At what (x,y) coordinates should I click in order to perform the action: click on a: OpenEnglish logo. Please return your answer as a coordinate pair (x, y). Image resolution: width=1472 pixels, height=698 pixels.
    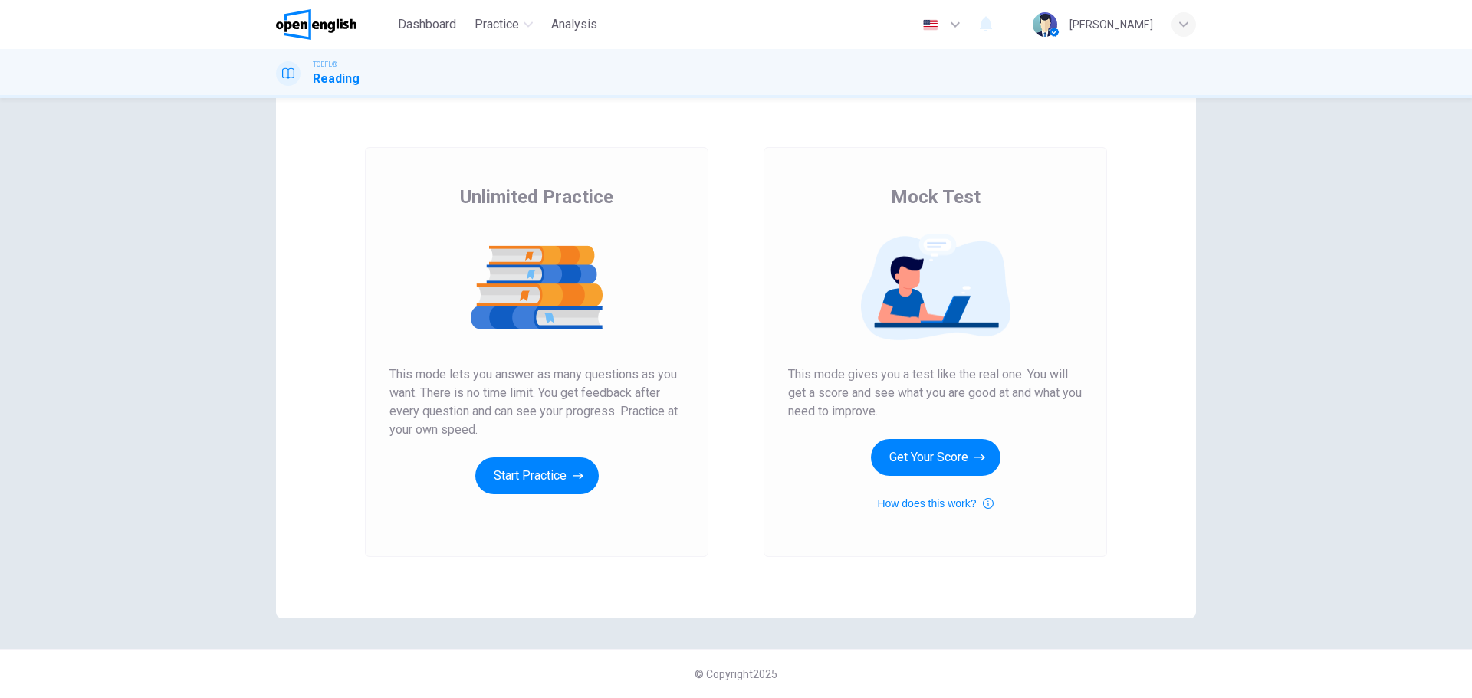
    Looking at the image, I should click on (334, 25).